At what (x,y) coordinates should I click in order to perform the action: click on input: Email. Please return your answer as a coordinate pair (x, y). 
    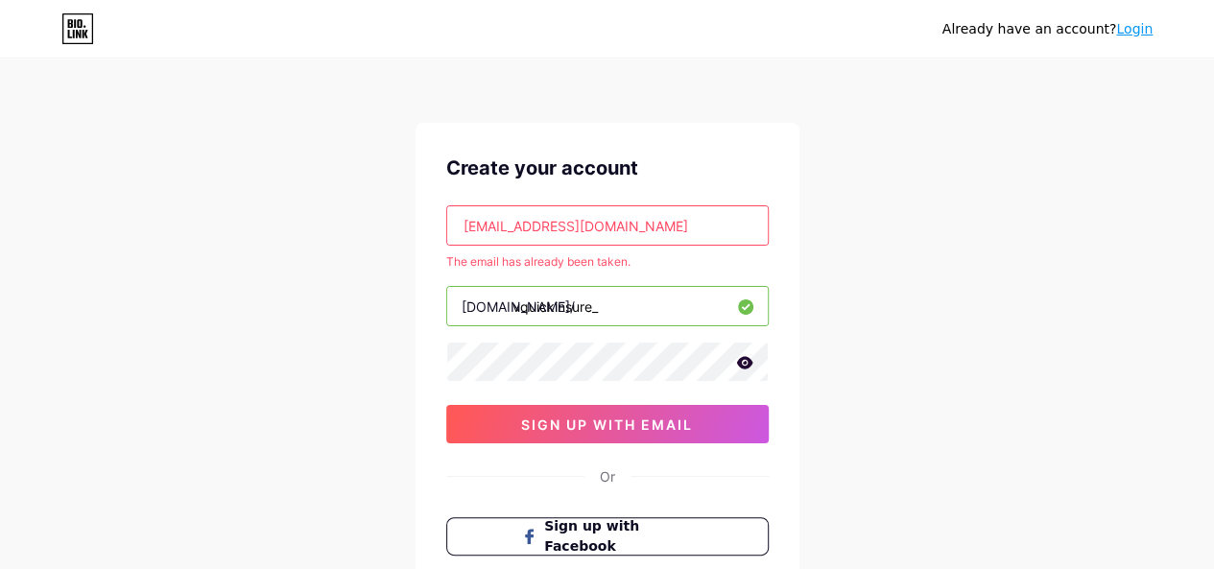
    Looking at the image, I should click on (607, 225).